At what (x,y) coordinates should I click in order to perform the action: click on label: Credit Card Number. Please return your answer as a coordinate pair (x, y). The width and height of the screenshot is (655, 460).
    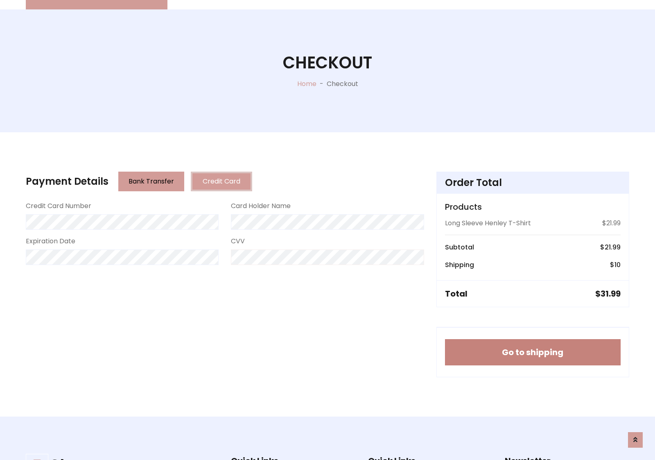
    Looking at the image, I should click on (59, 206).